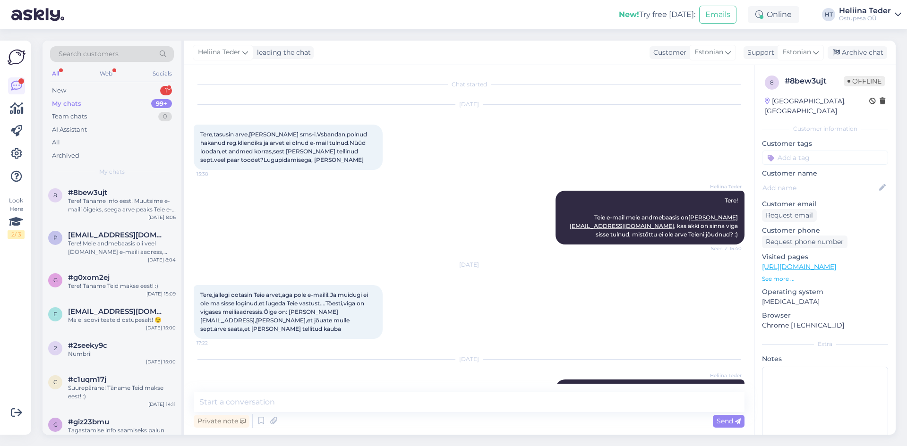  What do you see at coordinates (728, 421) in the screenshot?
I see `span: Send` at bounding box center [728, 421].